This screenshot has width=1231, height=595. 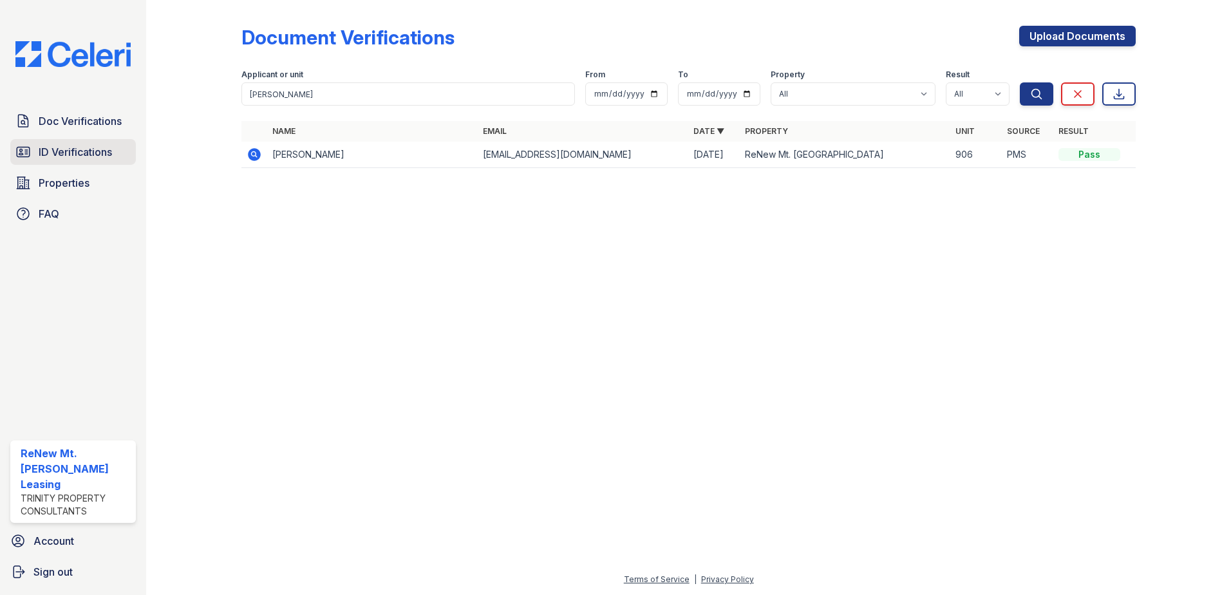 What do you see at coordinates (595, 75) in the screenshot?
I see `label: From` at bounding box center [595, 75].